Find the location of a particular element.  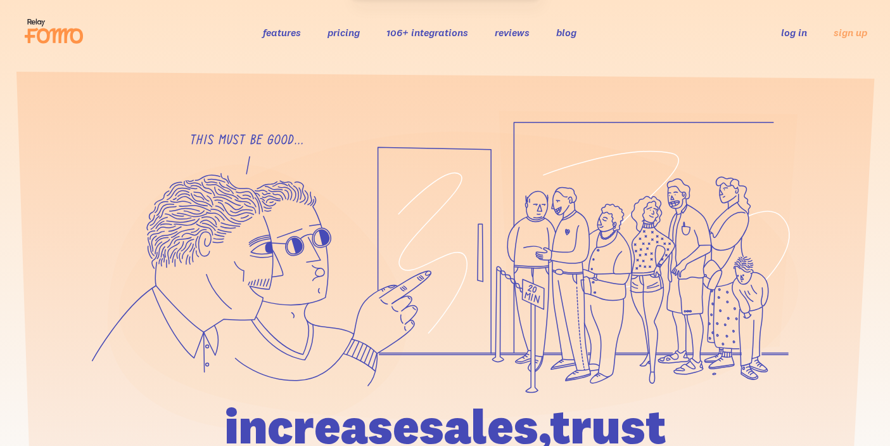

a: reviews is located at coordinates (512, 32).